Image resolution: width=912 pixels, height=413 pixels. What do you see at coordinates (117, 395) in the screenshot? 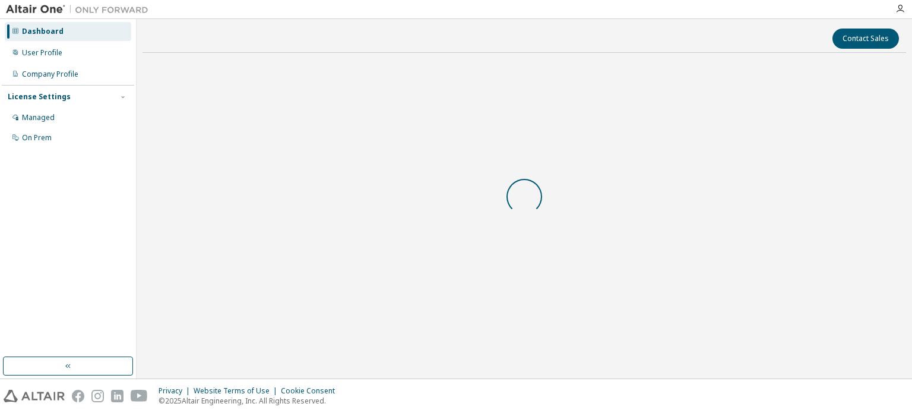
I see `img: linkedin.svg` at bounding box center [117, 395].